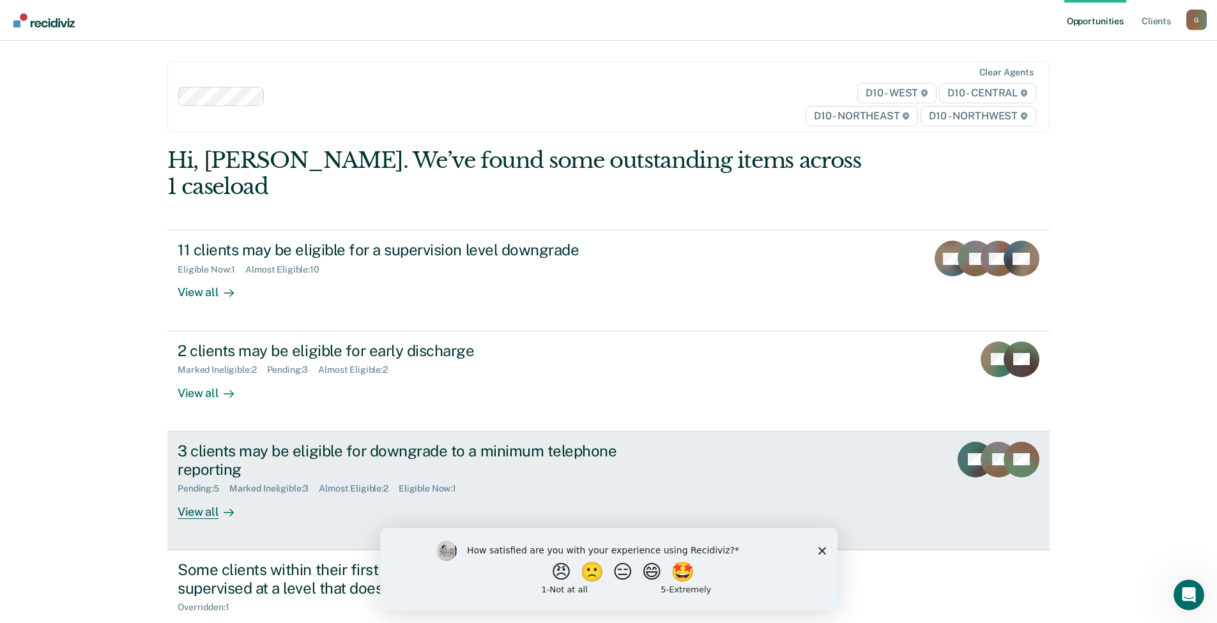  What do you see at coordinates (608, 280) in the screenshot?
I see `a: 11 clients may be eligible for a supervision level downgradeEligible Now:1Almost Eligible:10View all` at bounding box center [608, 280].